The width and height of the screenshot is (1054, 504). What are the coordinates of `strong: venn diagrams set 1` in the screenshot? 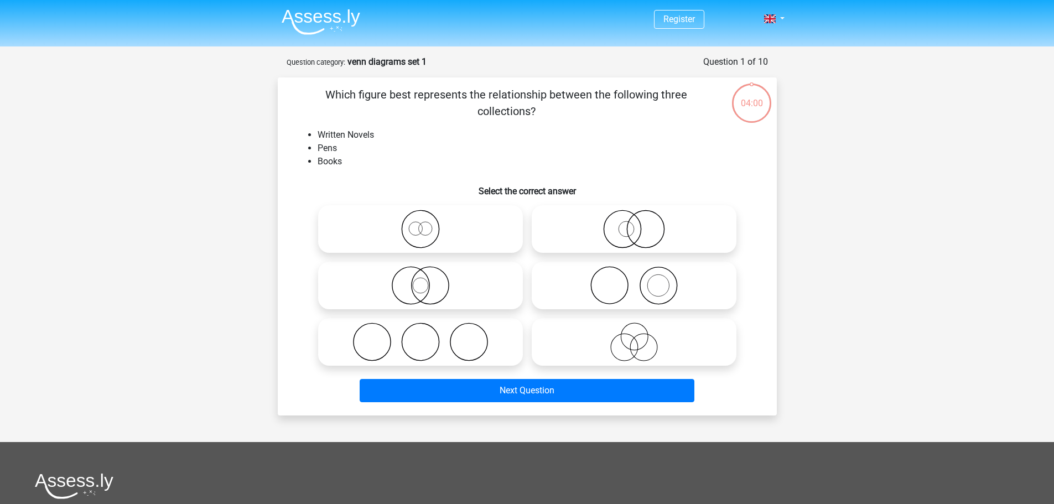 It's located at (387, 61).